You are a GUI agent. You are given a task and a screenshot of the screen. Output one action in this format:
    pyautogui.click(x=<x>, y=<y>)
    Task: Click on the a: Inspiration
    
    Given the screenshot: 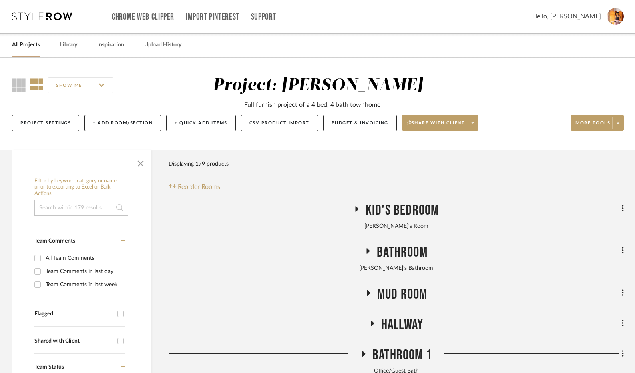 What is the action you would take?
    pyautogui.click(x=110, y=45)
    